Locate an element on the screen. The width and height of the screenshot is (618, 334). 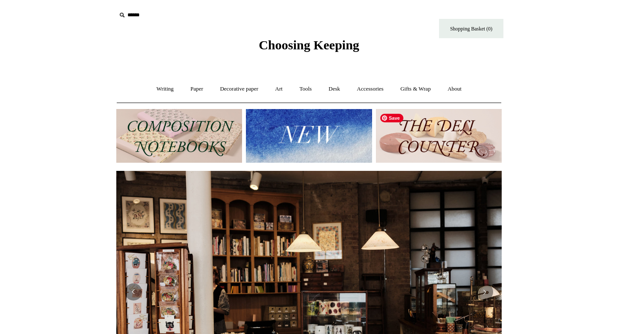
a: Decorative paper is located at coordinates (239, 89).